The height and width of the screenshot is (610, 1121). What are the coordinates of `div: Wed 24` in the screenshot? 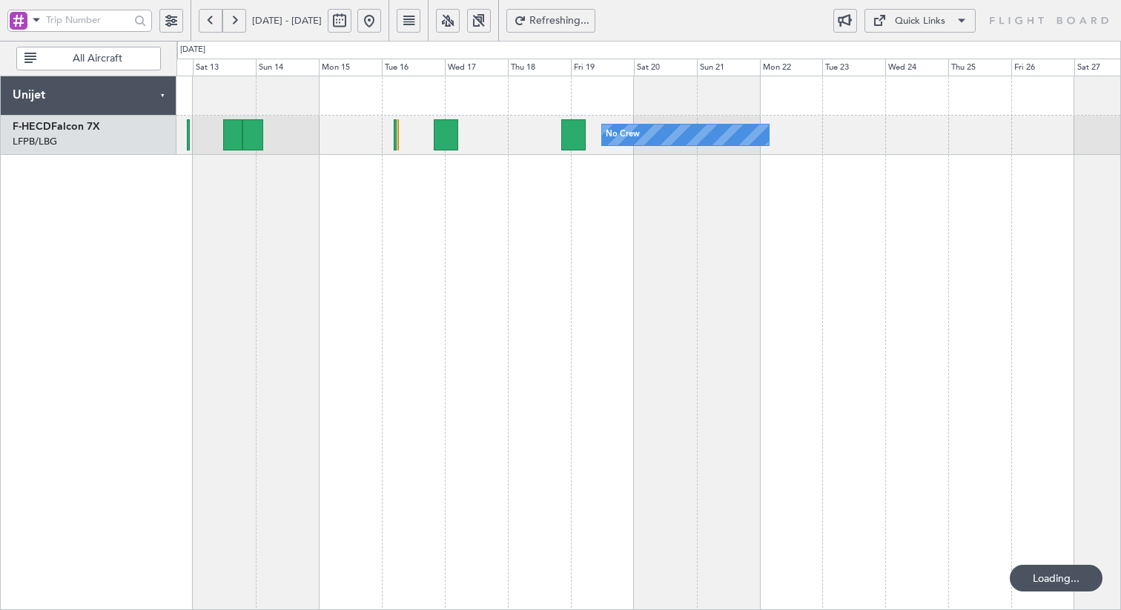 It's located at (916, 67).